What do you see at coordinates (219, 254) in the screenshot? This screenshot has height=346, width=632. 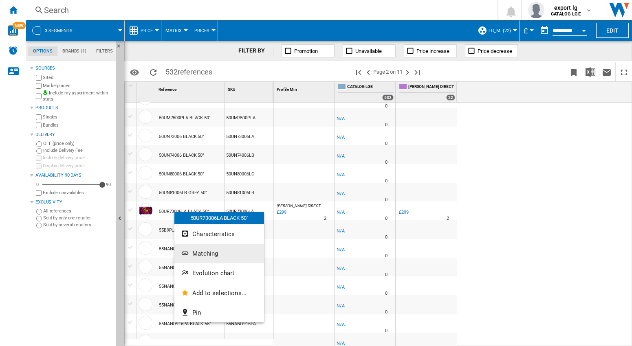 I see `button: Matching` at bounding box center [219, 254].